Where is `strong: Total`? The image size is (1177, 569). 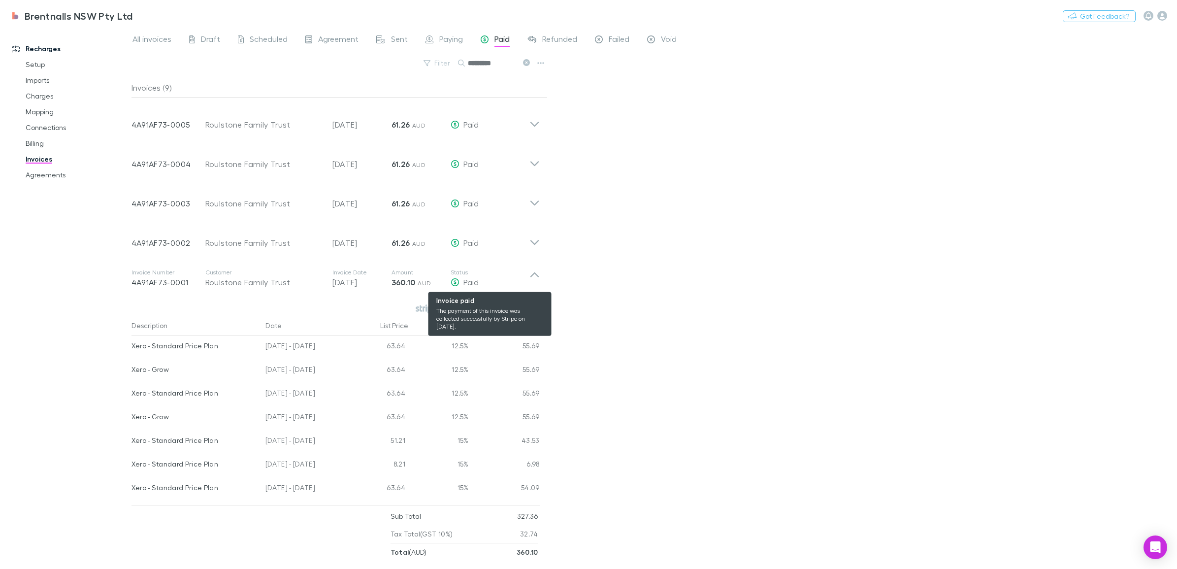 strong: Total is located at coordinates (400, 552).